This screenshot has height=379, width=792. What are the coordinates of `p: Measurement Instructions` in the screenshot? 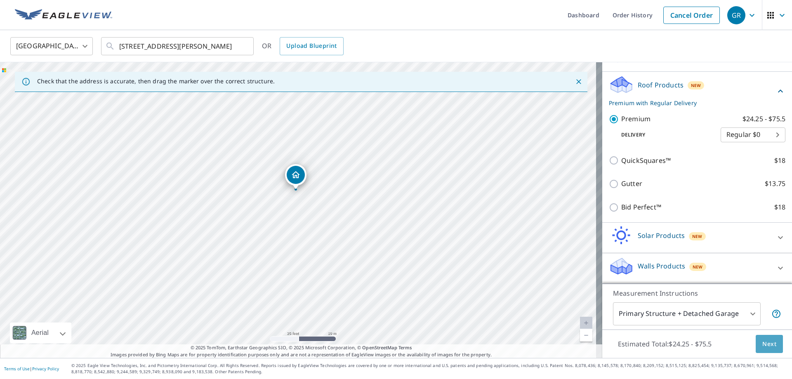 It's located at (697, 293).